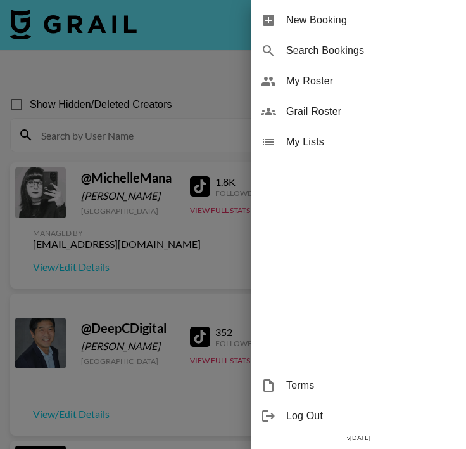  Describe the element at coordinates (371, 142) in the screenshot. I see `span: My Lists` at that location.